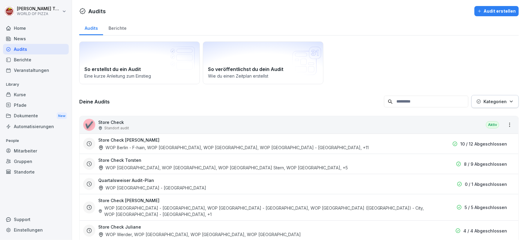 The height and width of the screenshot is (240, 526). What do you see at coordinates (36, 172) in the screenshot?
I see `div: Standorte` at bounding box center [36, 172].